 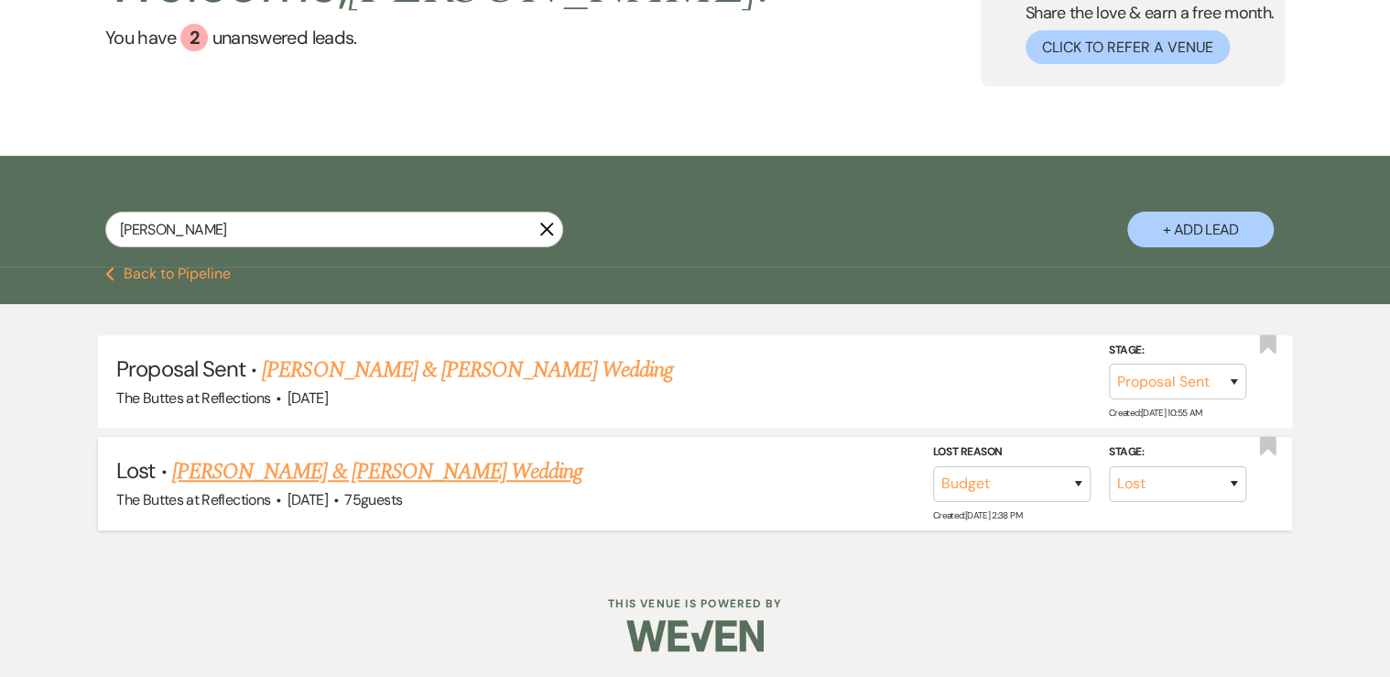 What do you see at coordinates (168, 274) in the screenshot?
I see `button: Back to Pipeline` at bounding box center [168, 274].